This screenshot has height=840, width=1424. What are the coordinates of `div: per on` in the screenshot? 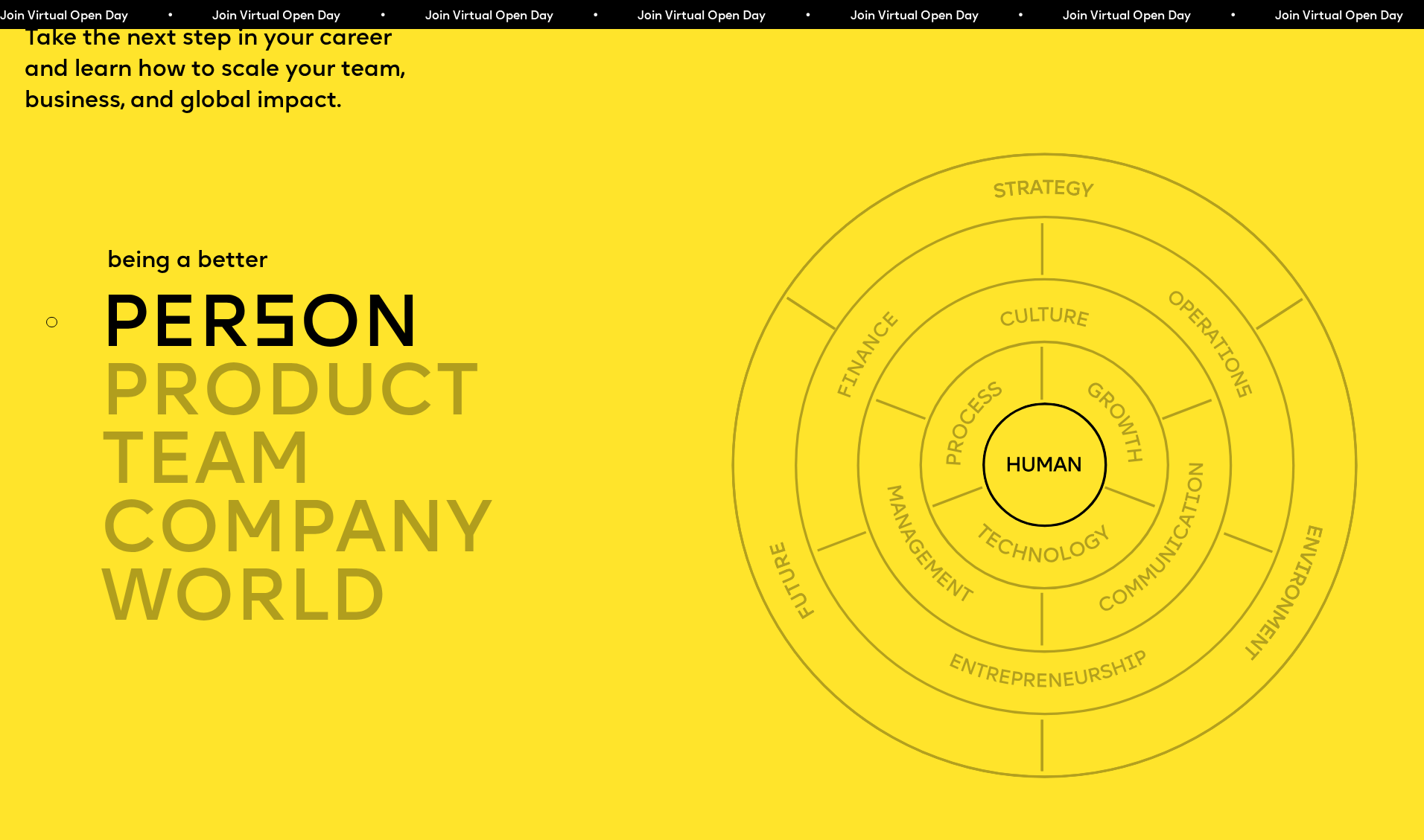 It's located at (421, 324).